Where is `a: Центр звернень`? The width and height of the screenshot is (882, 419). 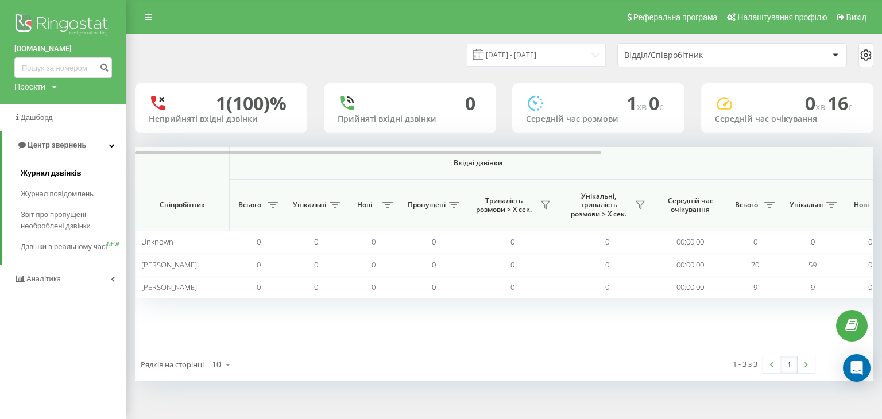 a: Центр звернень is located at coordinates (64, 145).